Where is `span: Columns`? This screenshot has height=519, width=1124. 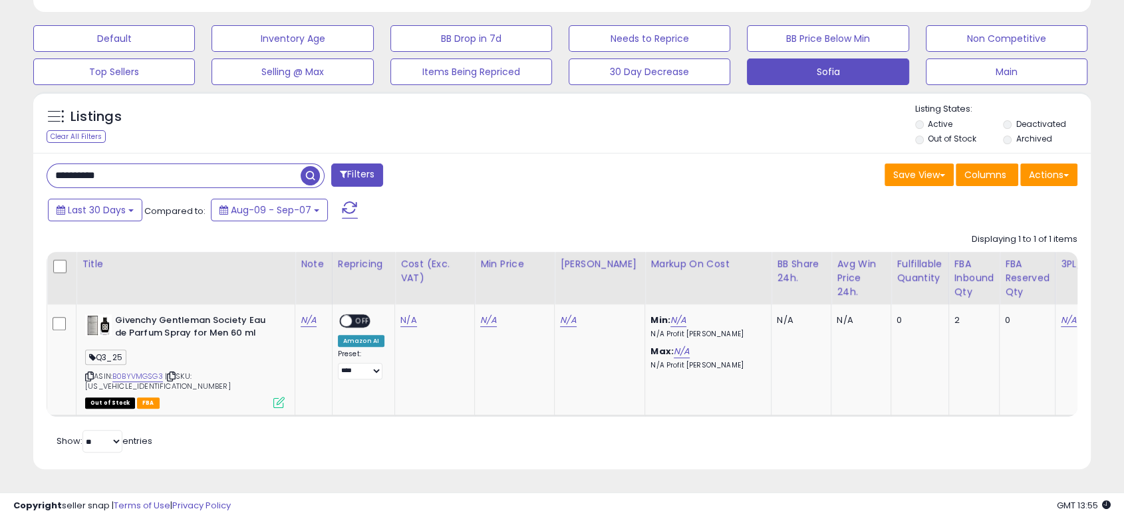
span: Columns is located at coordinates (985, 175).